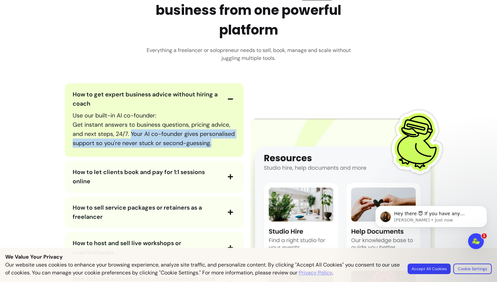 The image size is (497, 282). I want to click on button: Accept All Cookies, so click(429, 269).